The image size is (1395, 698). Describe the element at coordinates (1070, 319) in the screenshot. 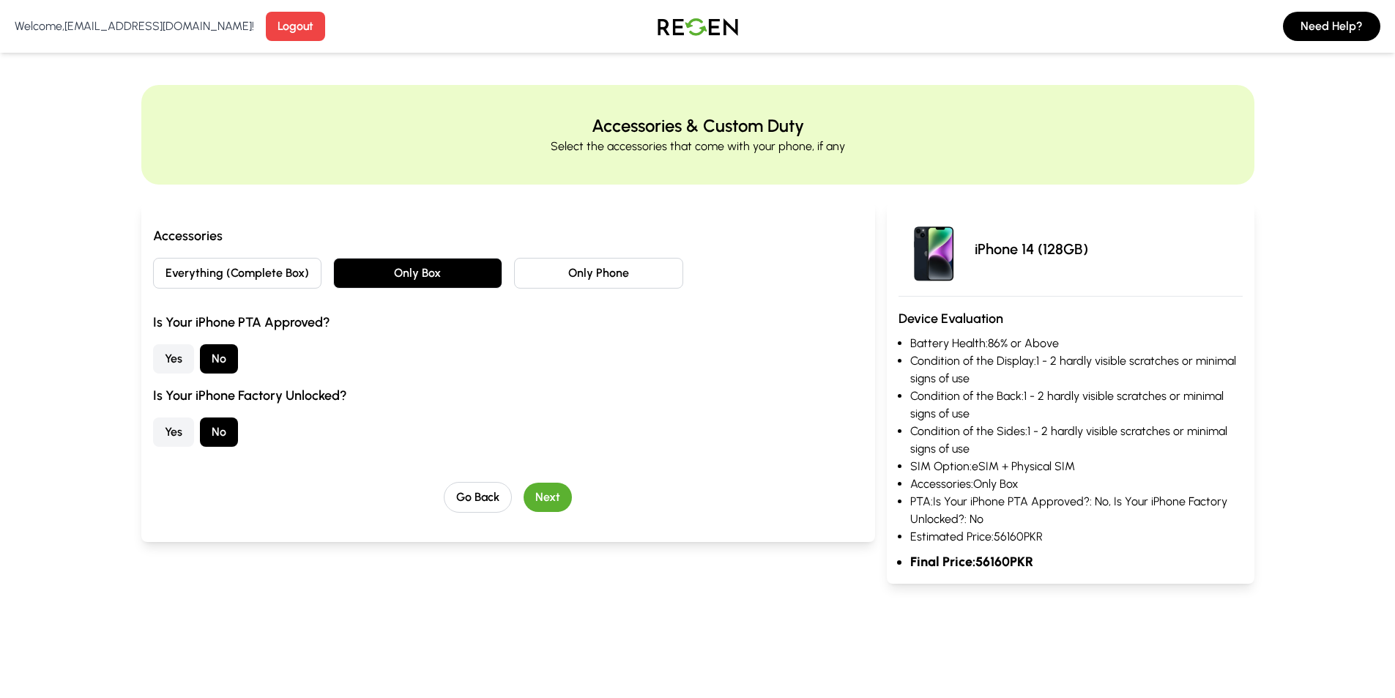

I see `h3: Device Evaluation` at that location.